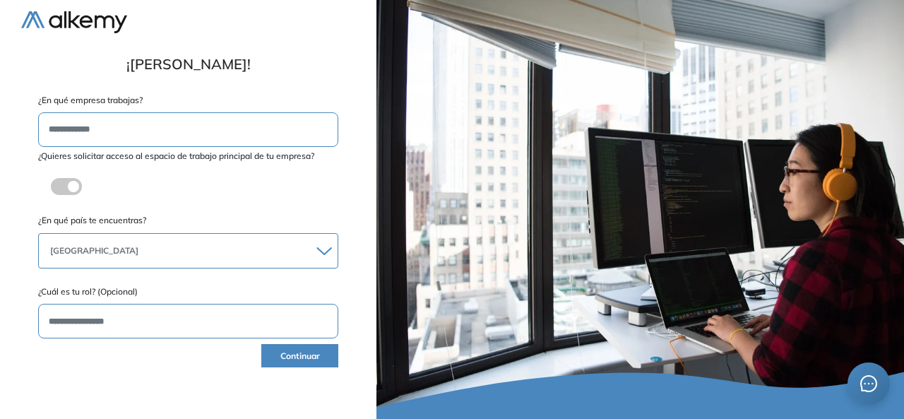  I want to click on span: message, so click(868, 383).